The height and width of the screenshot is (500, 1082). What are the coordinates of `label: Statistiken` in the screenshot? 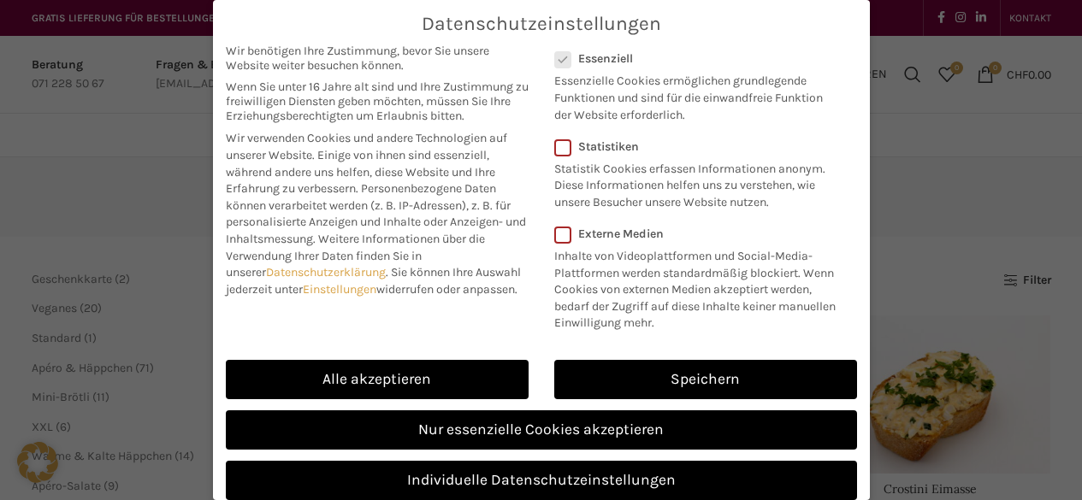 It's located at (694, 146).